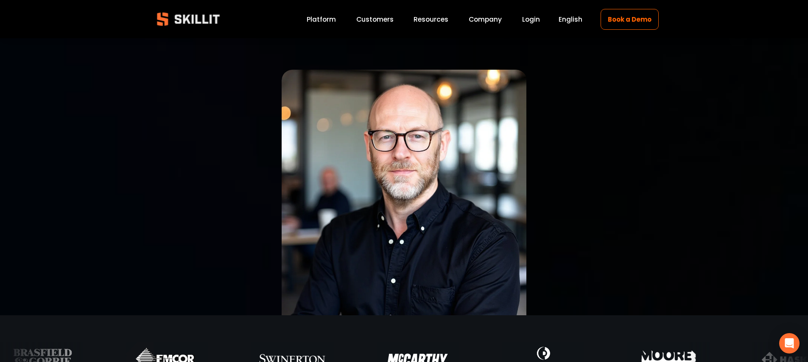 The width and height of the screenshot is (808, 362). Describe the element at coordinates (790, 343) in the screenshot. I see `div: Open Intercom Messenger` at that location.